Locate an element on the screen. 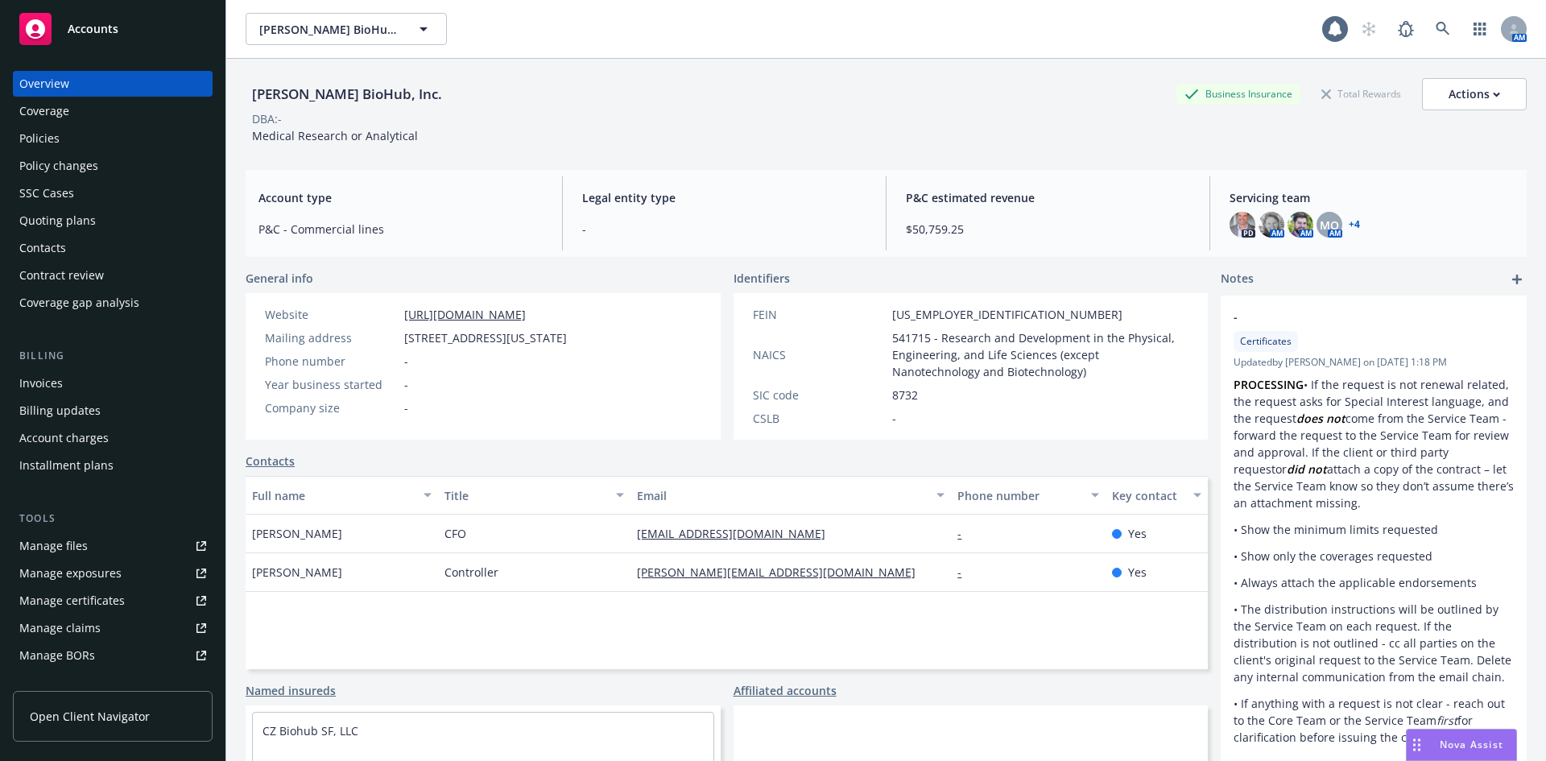  div: NAICS is located at coordinates (819, 354).